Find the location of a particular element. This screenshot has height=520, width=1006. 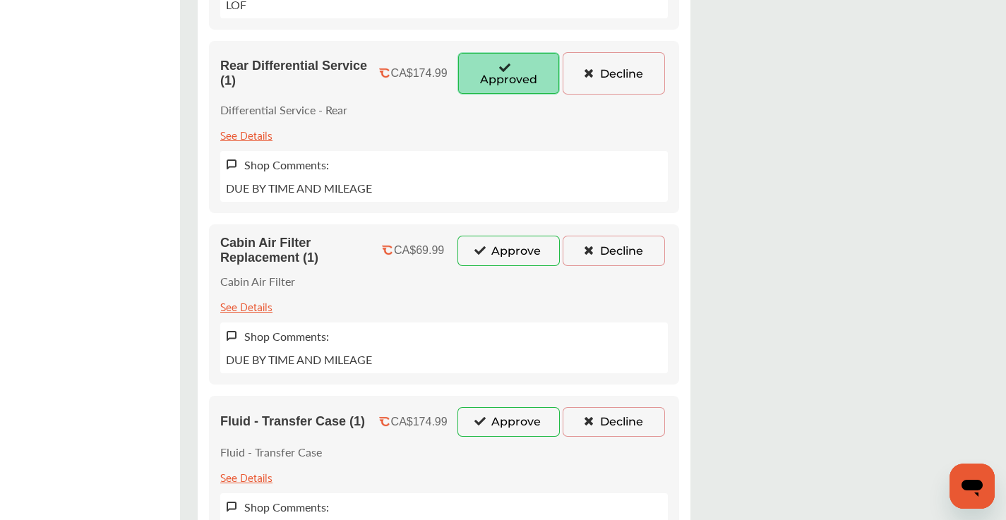

div: CA$69.99 is located at coordinates (418, 251).